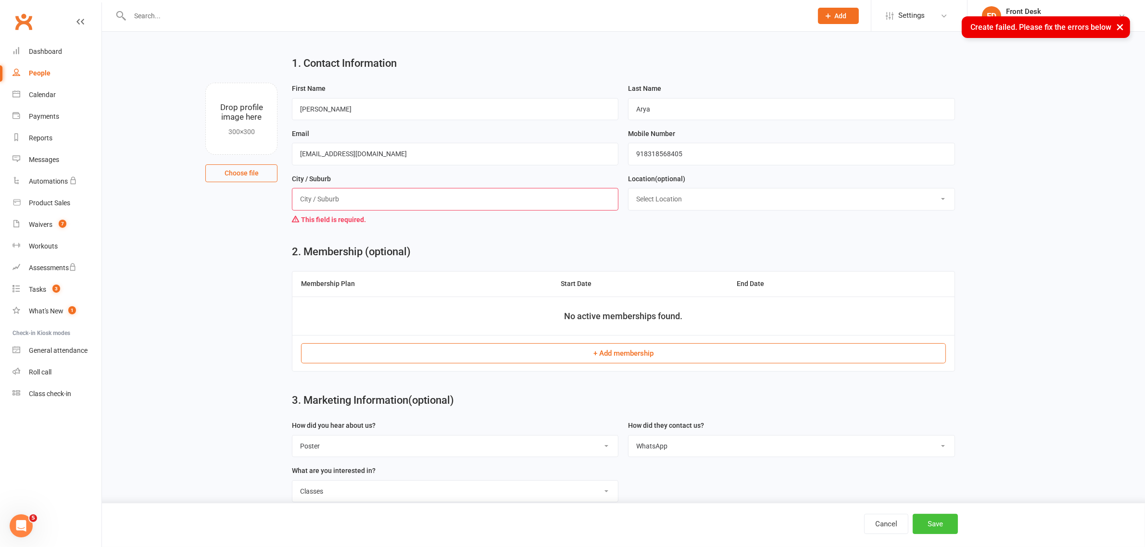 This screenshot has height=547, width=1145. What do you see at coordinates (455, 109) in the screenshot?
I see `input: First Name` at bounding box center [455, 109].